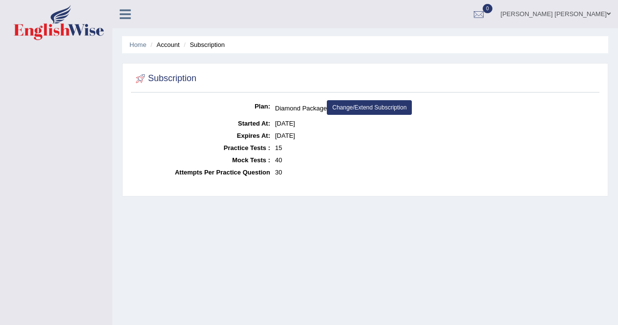 The height and width of the screenshot is (325, 618). Describe the element at coordinates (164, 44) in the screenshot. I see `li: Account` at that location.